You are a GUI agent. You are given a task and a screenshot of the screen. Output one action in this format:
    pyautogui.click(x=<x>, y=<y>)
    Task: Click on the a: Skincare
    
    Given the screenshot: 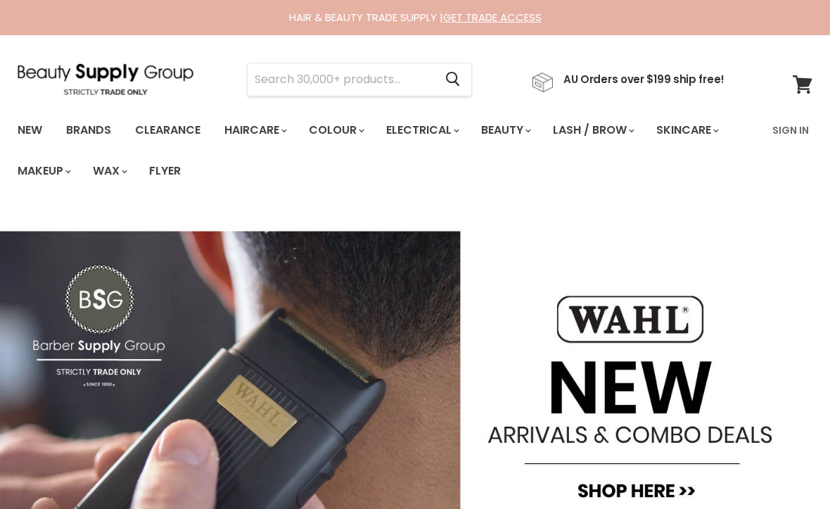 What is the action you would take?
    pyautogui.click(x=687, y=130)
    